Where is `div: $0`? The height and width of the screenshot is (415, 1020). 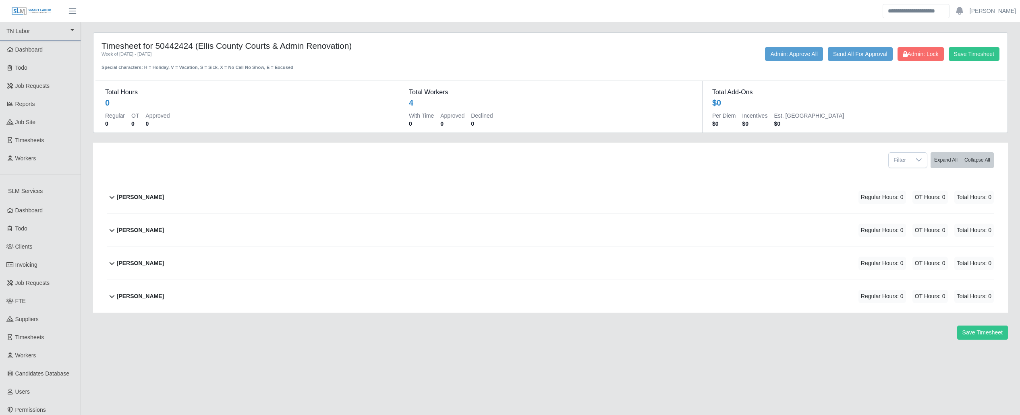 div: $0 is located at coordinates (717, 103).